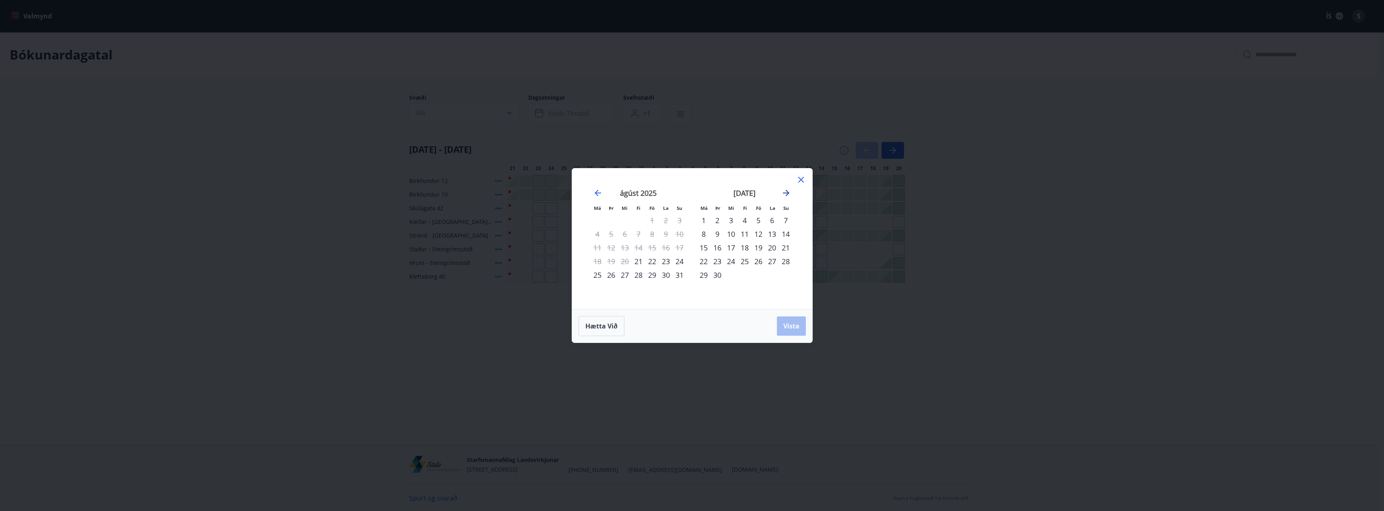 This screenshot has width=1384, height=511. What do you see at coordinates (717, 234) in the screenshot?
I see `td: Choose þriðjudagur, 9. september 2025 as your check-in date. It’s available.` at bounding box center [717, 234].